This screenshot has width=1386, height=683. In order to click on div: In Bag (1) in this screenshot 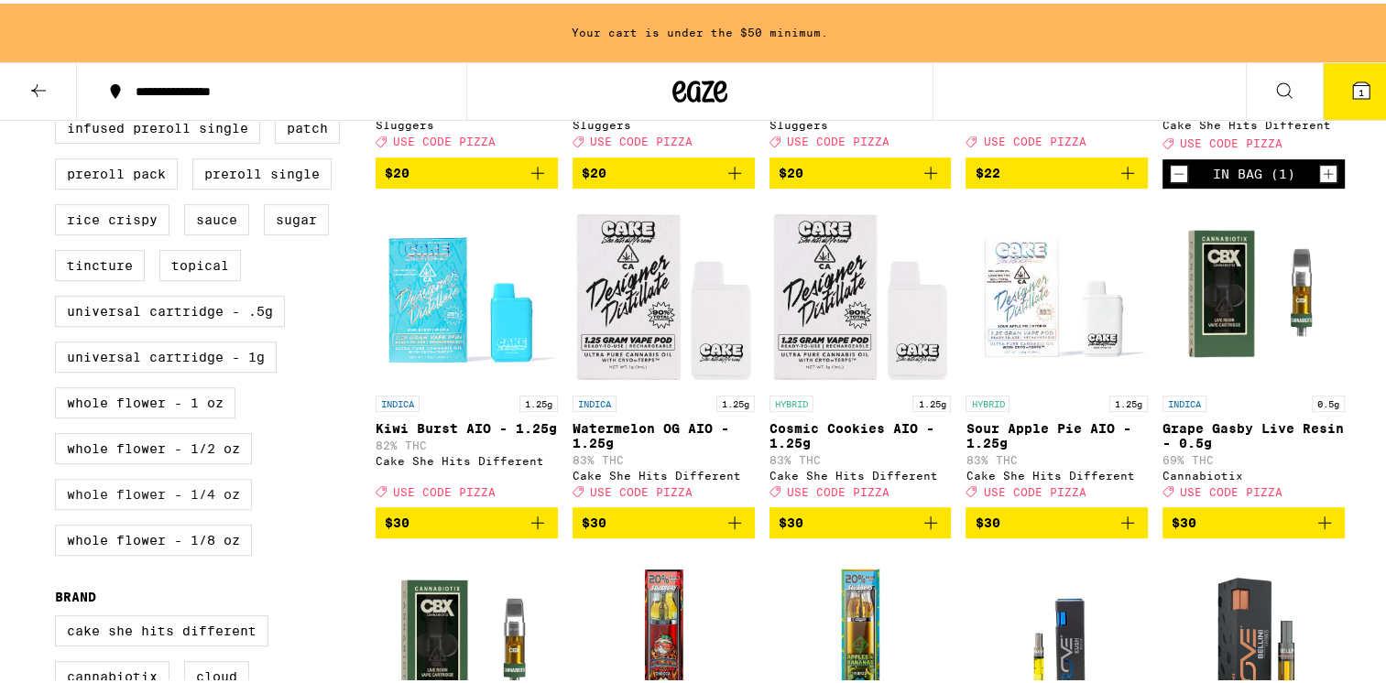, I will do `click(1254, 170)`.